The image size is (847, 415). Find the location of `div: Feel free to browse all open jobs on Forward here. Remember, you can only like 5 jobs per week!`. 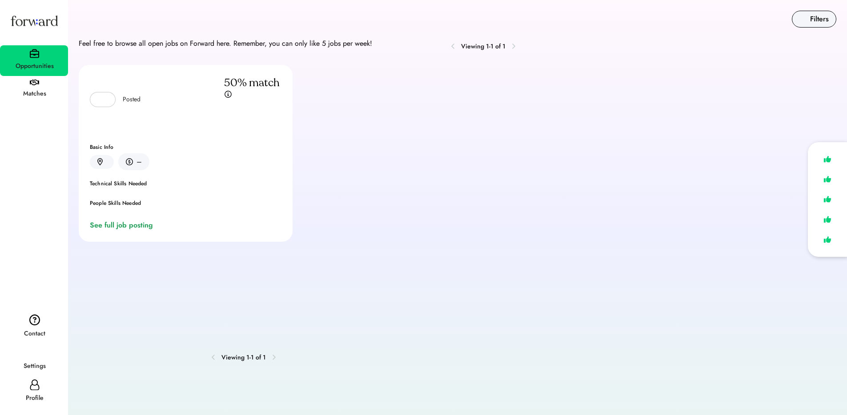

div: Feel free to browse all open jobs on Forward here. Remember, you can only like 5 jobs per week! is located at coordinates (225, 44).